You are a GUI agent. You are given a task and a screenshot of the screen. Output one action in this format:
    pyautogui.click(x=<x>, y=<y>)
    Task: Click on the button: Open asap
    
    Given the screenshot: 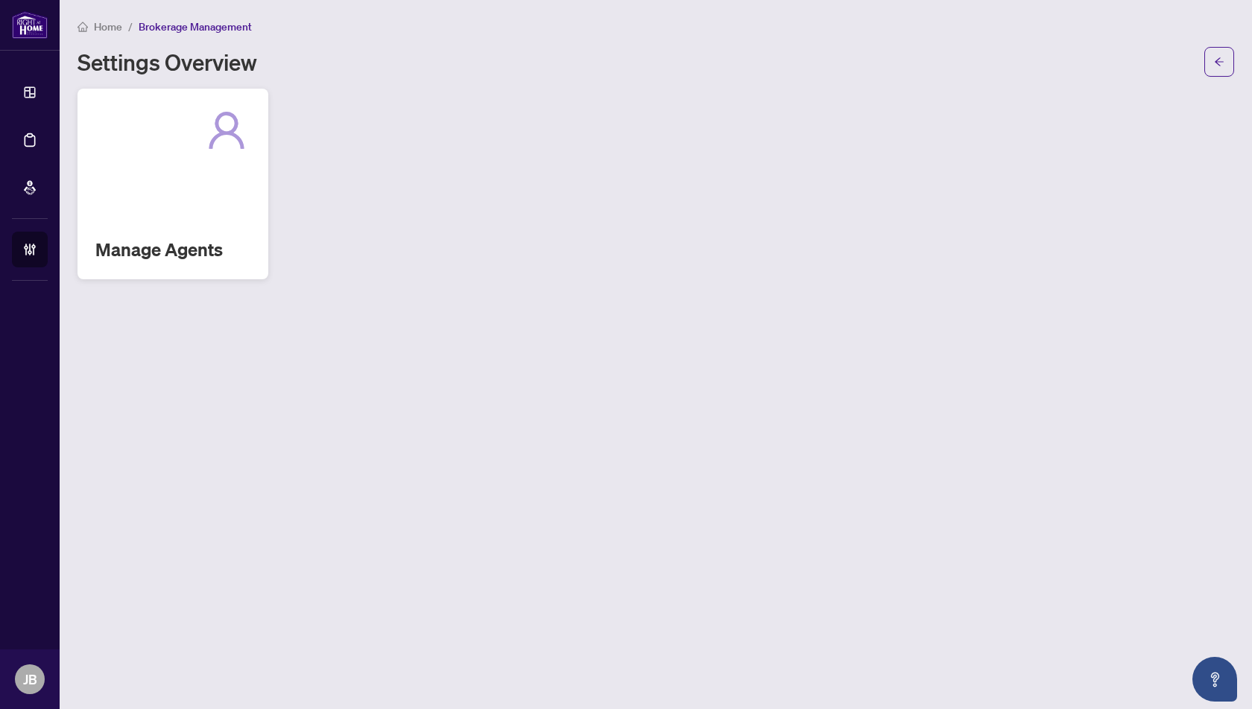 What is the action you would take?
    pyautogui.click(x=1215, y=680)
    